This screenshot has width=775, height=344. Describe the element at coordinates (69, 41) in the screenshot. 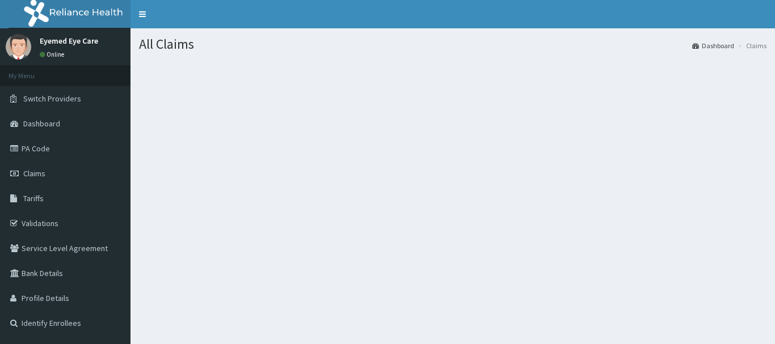

I see `p: Eyemed Eye Care` at that location.